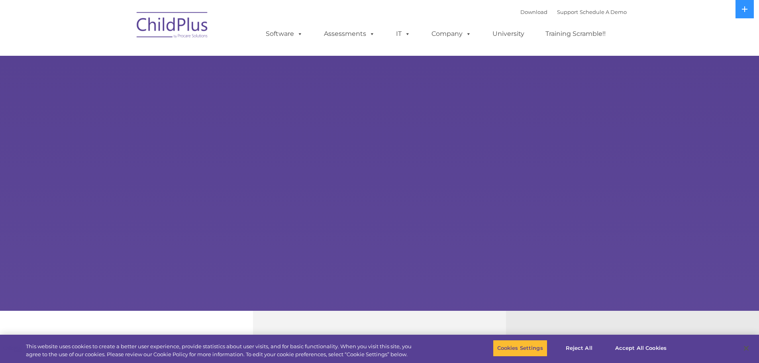 The height and width of the screenshot is (363, 759). I want to click on a: University, so click(508, 34).